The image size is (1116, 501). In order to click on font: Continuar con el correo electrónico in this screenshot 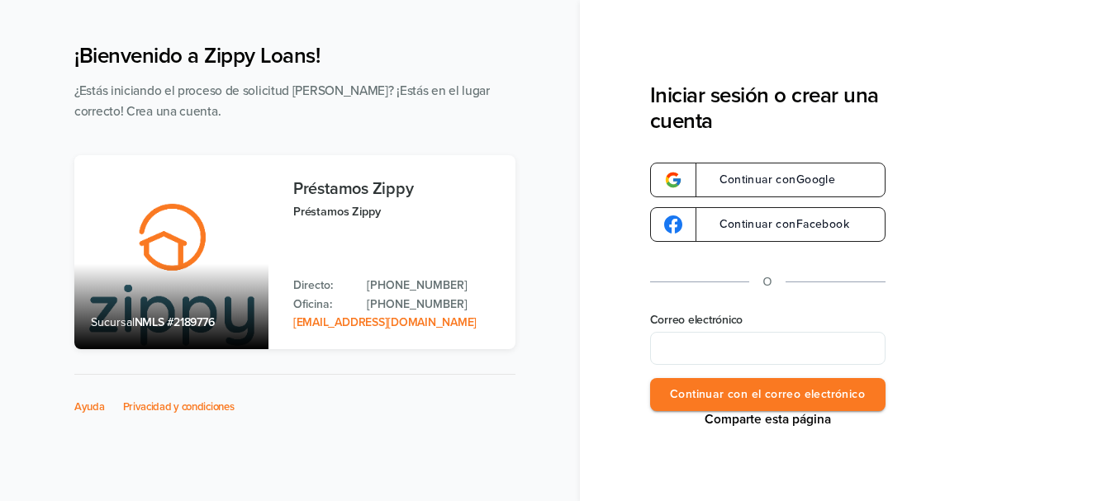, I will do `click(767, 394)`.